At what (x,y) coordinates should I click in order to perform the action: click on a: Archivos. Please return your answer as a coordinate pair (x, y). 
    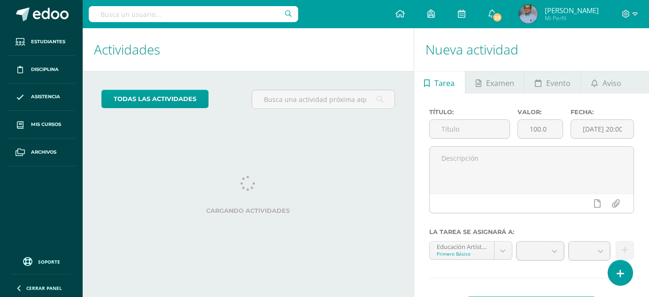
    Looking at the image, I should click on (41, 152).